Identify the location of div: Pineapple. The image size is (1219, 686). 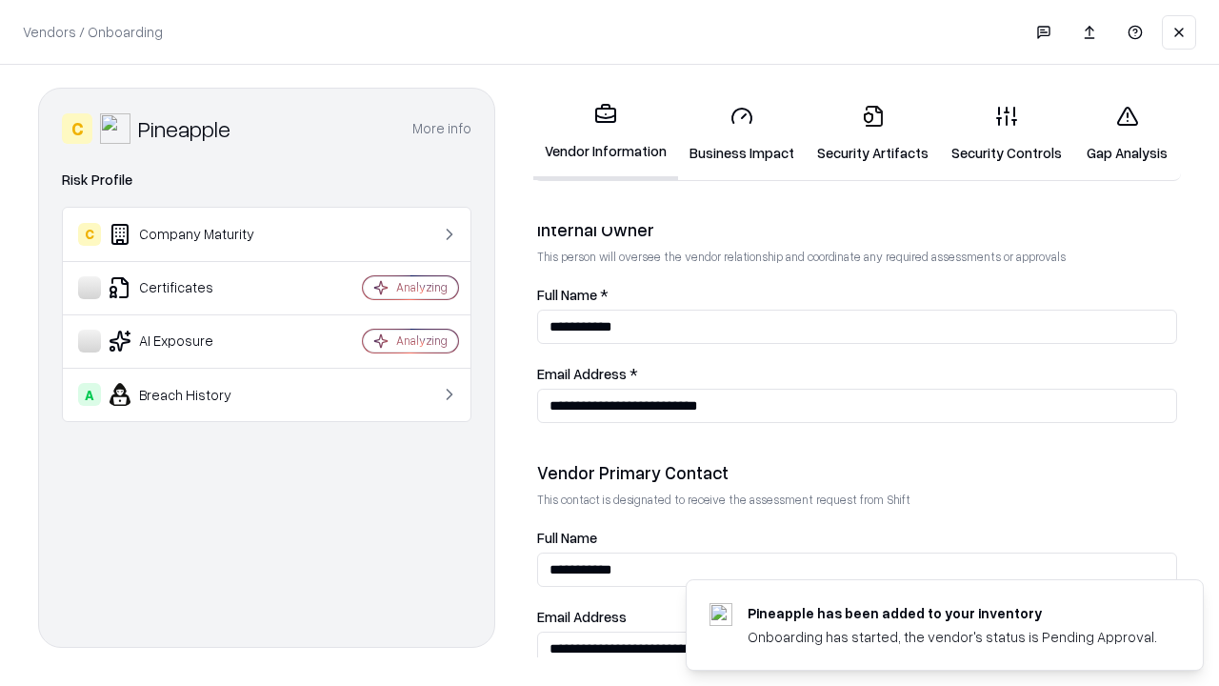
(184, 129).